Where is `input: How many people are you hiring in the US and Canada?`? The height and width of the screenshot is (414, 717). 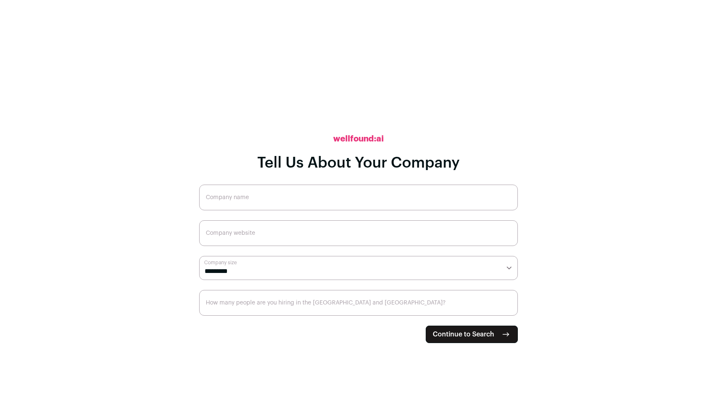 input: How many people are you hiring in the US and Canada? is located at coordinates (358, 303).